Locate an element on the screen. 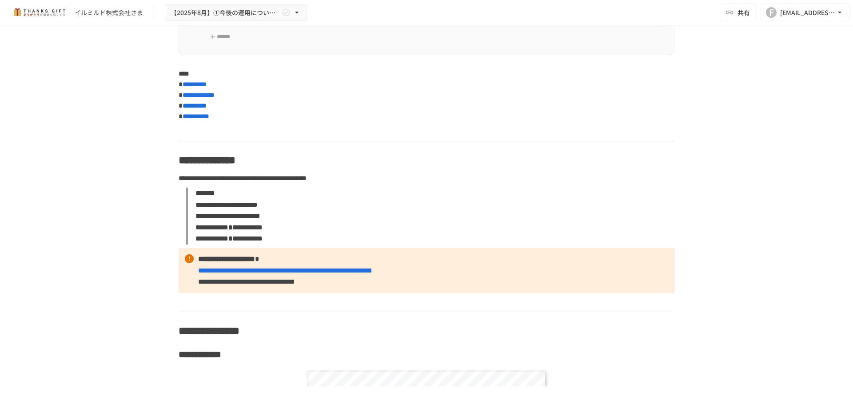 This screenshot has width=853, height=405. button: 共有 is located at coordinates (738, 12).